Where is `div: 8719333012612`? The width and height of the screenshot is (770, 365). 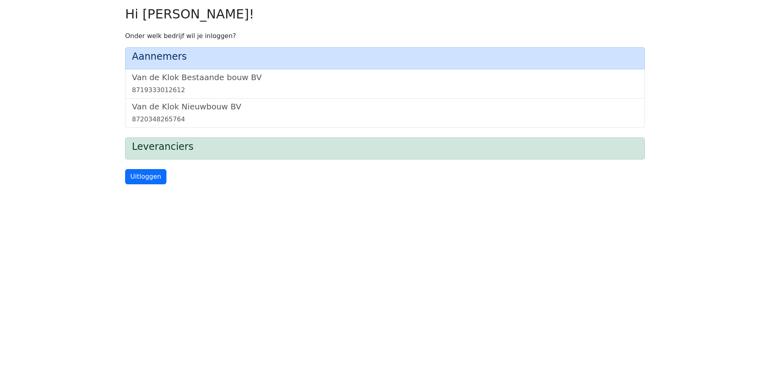 div: 8719333012612 is located at coordinates (385, 90).